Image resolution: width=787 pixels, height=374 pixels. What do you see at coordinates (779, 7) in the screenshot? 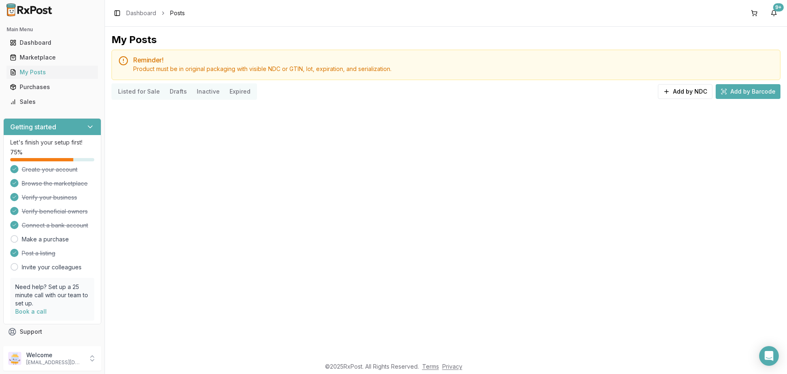
I see `div: 9+` at bounding box center [779, 7].